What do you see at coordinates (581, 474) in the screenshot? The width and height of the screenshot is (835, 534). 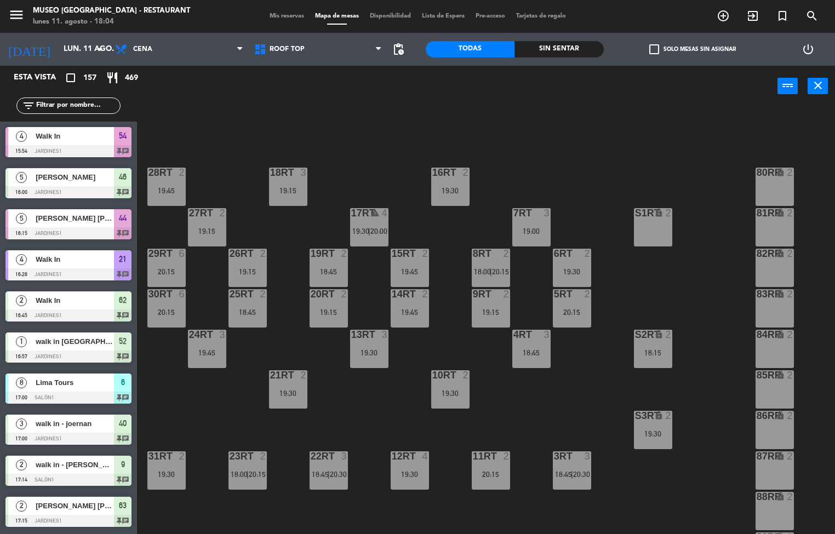 I see `span: 20:30` at bounding box center [581, 474].